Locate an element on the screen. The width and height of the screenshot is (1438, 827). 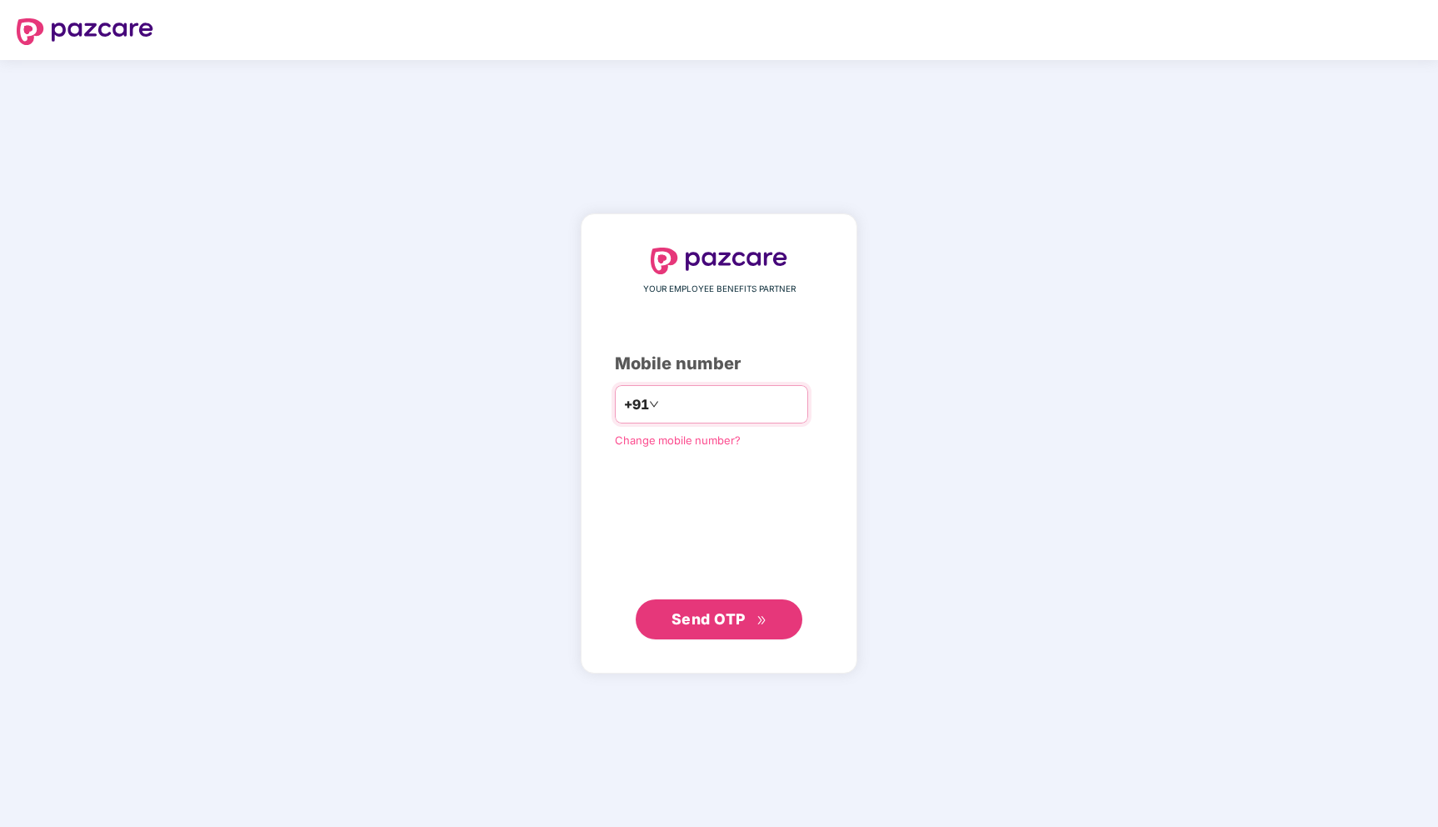
span: Change mobile number? is located at coordinates (677, 440).